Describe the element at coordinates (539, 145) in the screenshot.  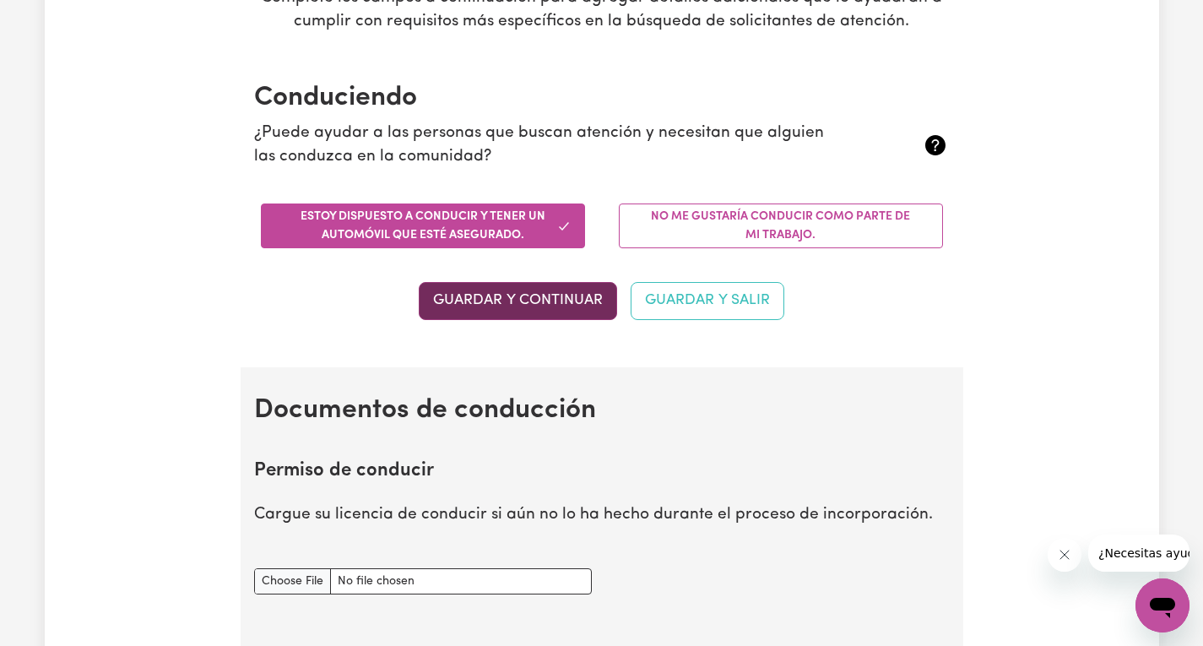
I see `font: ¿Puede ayudar a las personas que buscan atención y necesitan que alguien las conduzca en la comun...` at that location.